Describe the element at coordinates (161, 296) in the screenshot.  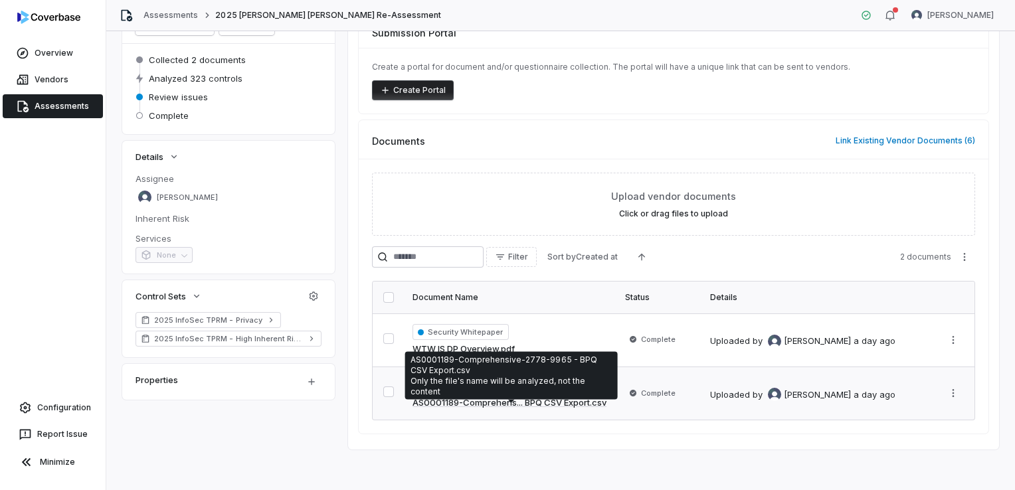
I see `span: Control Sets` at that location.